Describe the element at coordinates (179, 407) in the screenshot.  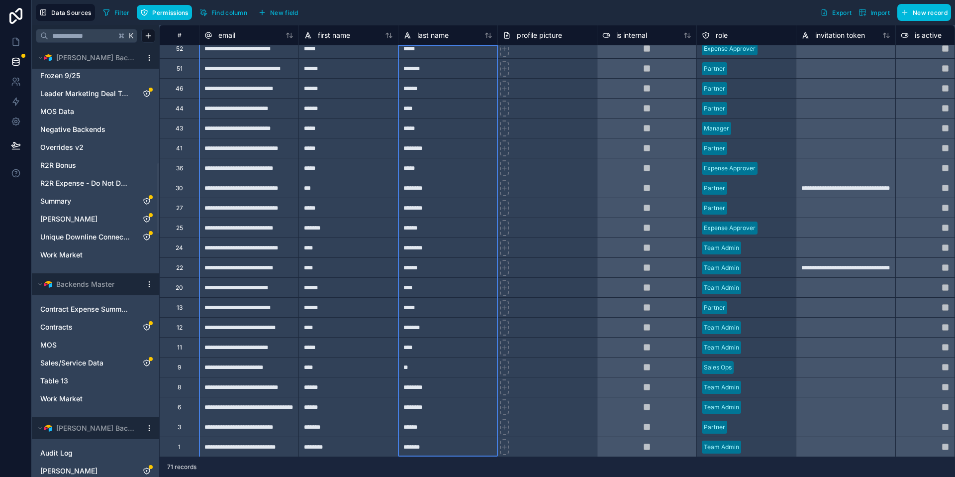
I see `div: 6` at that location.